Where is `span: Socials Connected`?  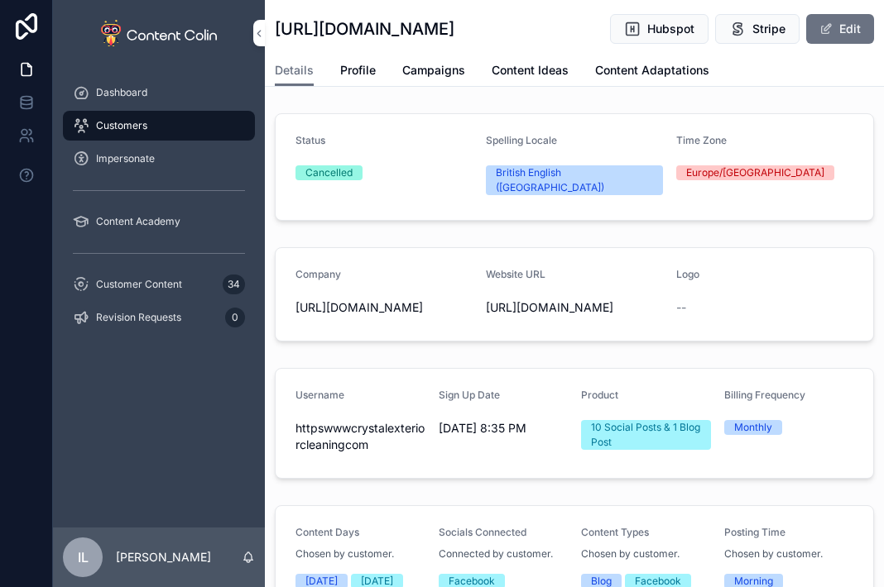
span: Socials Connected is located at coordinates (482, 532).